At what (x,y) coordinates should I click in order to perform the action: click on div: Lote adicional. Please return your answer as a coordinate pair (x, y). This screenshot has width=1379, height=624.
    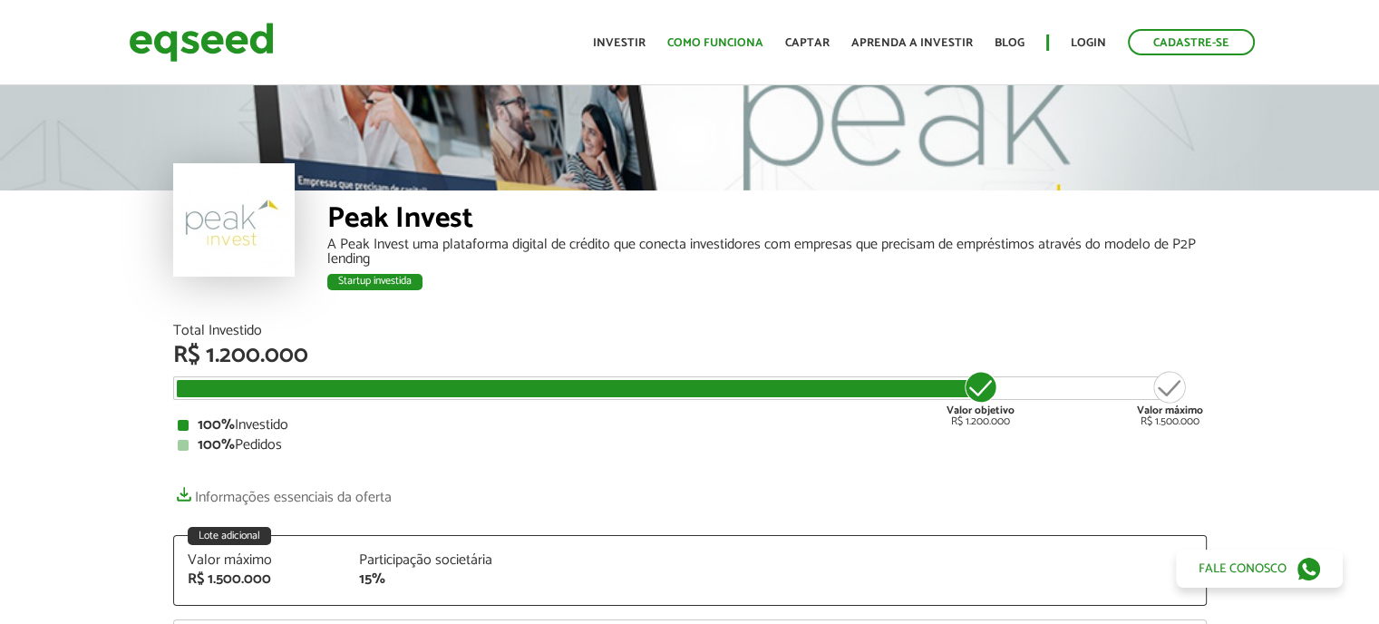
    Looking at the image, I should click on (229, 536).